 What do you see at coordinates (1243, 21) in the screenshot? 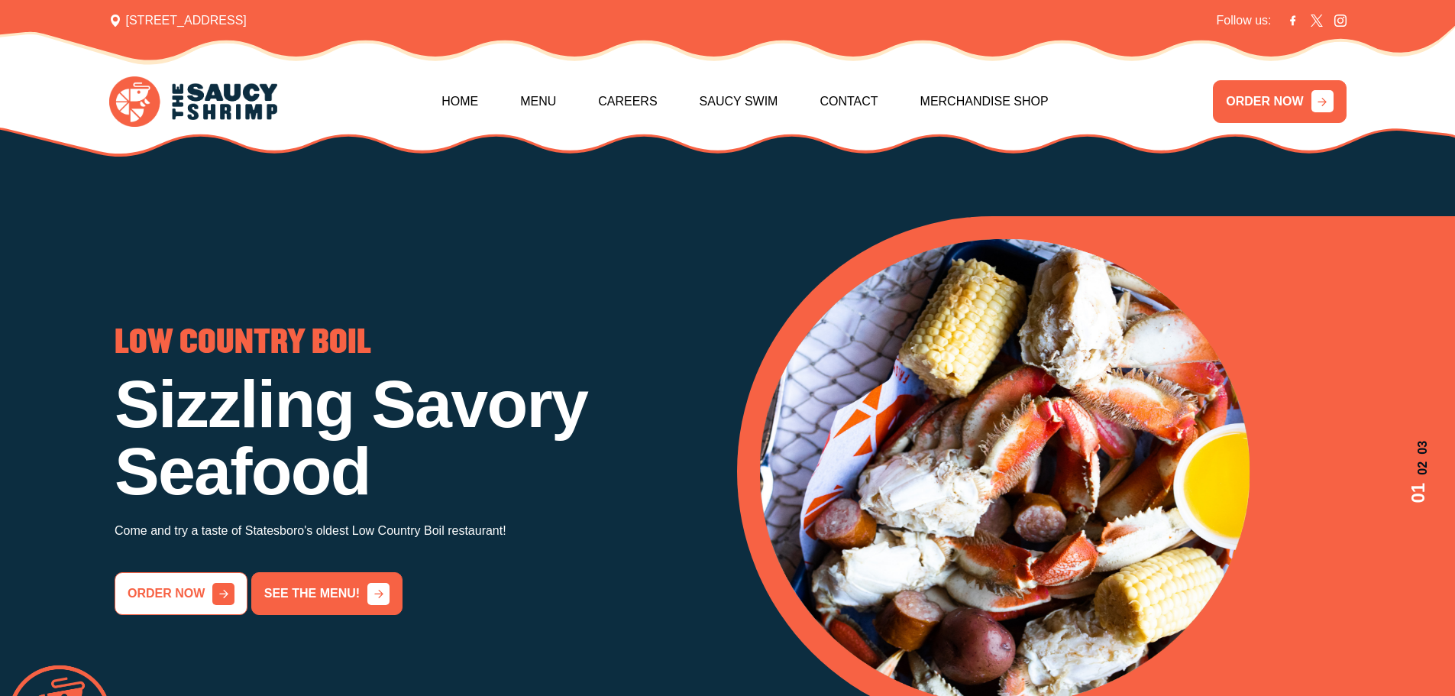
I see `span: Follow us:` at bounding box center [1243, 21].